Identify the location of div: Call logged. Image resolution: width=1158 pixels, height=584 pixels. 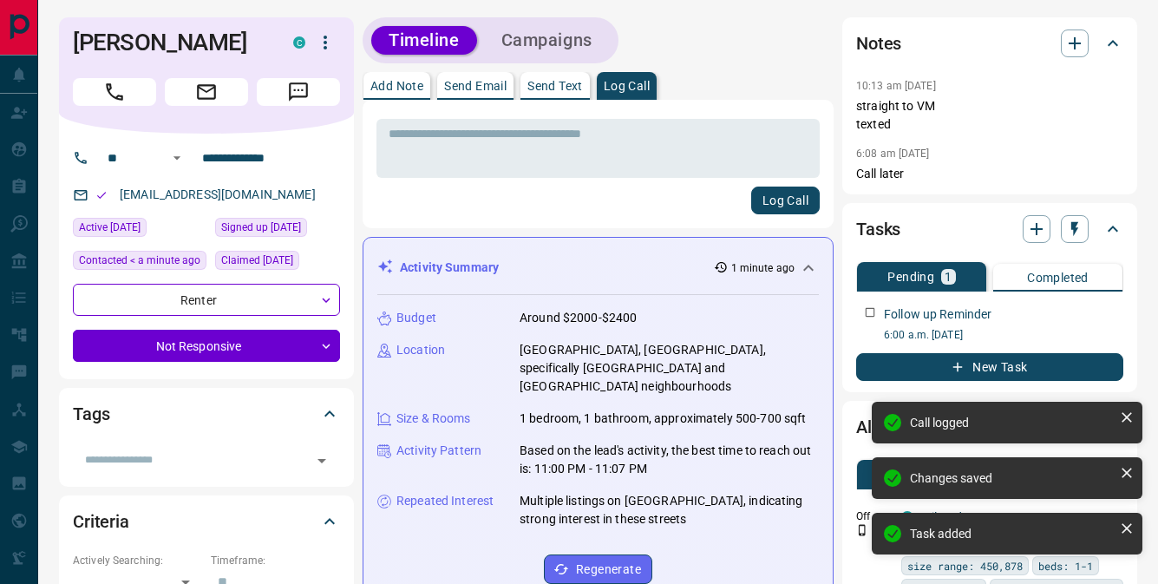
(1011, 422).